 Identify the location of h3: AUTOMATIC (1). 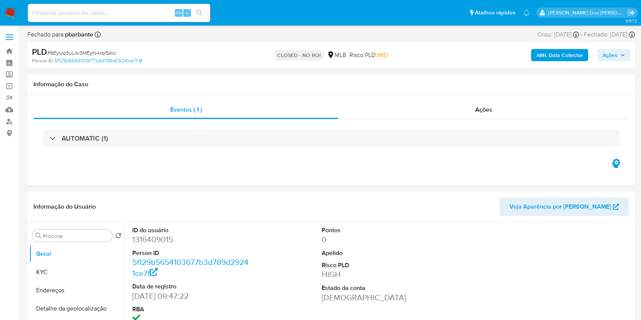
(85, 138).